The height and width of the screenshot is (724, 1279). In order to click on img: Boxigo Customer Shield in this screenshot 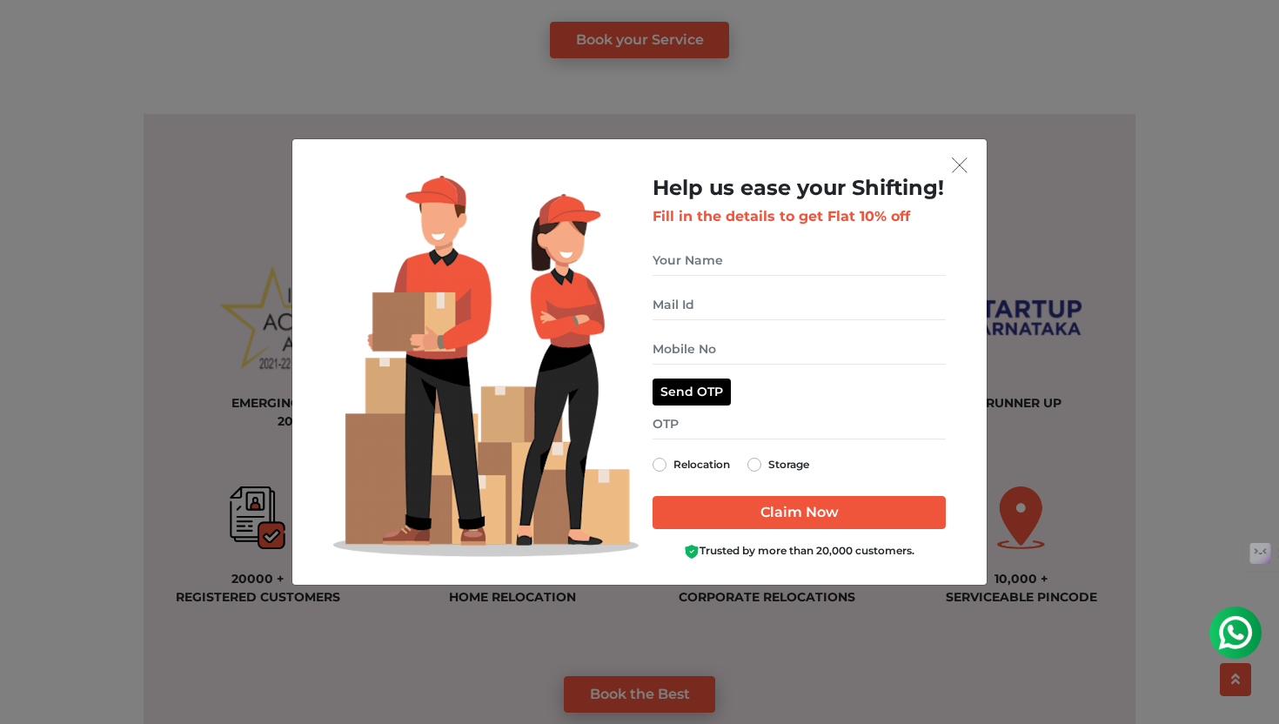, I will do `click(691, 551)`.